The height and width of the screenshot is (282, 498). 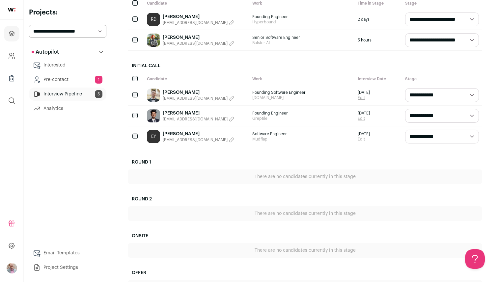 What do you see at coordinates (302, 79) in the screenshot?
I see `div: Work` at bounding box center [302, 79].